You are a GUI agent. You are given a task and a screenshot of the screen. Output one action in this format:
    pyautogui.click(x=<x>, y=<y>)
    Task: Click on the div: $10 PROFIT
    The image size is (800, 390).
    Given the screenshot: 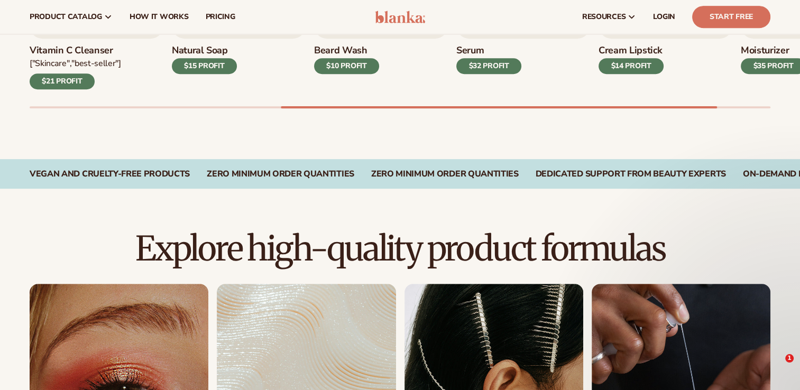 What is the action you would take?
    pyautogui.click(x=346, y=66)
    